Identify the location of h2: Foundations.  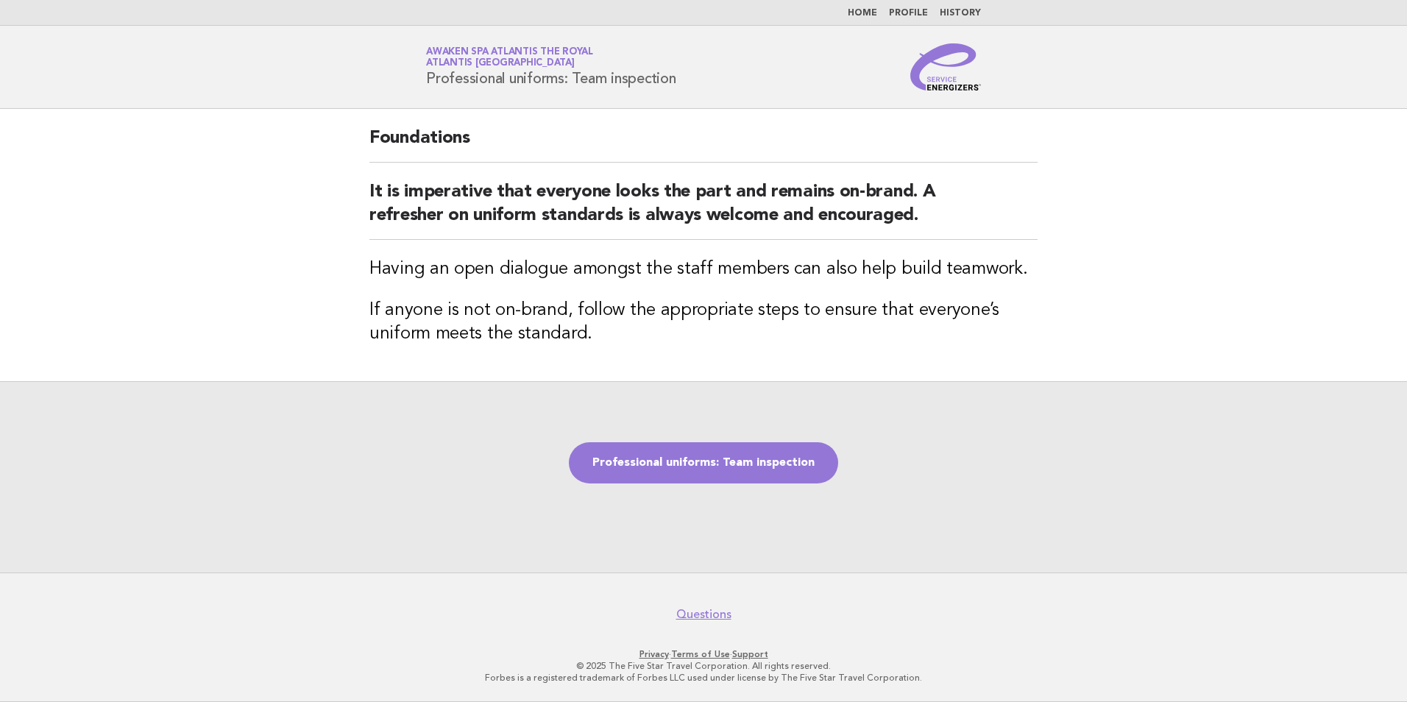
(704, 144).